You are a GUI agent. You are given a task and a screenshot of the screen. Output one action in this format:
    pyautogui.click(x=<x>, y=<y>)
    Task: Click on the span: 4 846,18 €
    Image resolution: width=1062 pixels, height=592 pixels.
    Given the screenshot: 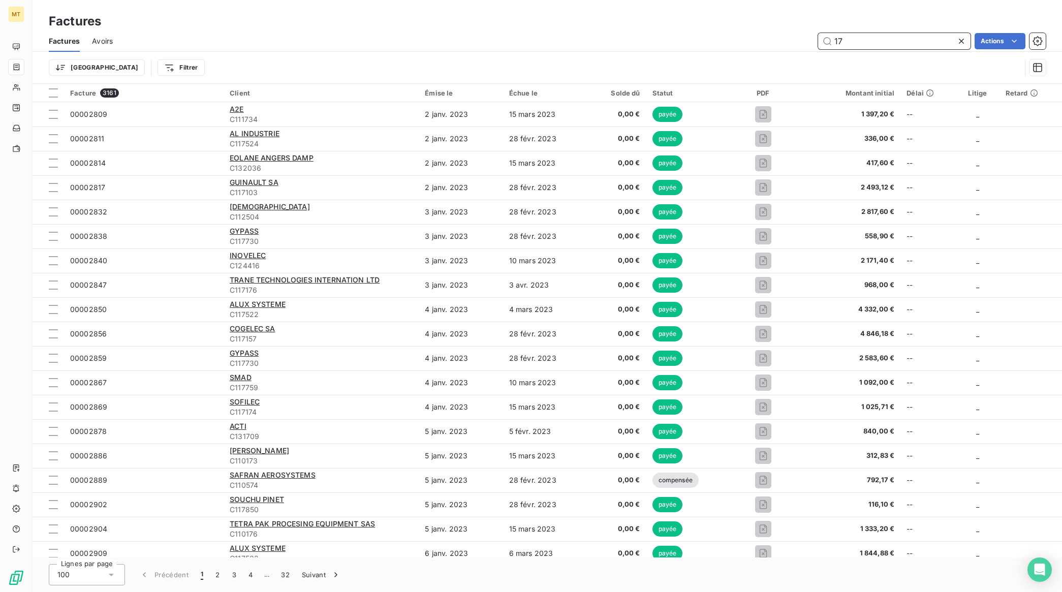 What is the action you would take?
    pyautogui.click(x=849, y=334)
    